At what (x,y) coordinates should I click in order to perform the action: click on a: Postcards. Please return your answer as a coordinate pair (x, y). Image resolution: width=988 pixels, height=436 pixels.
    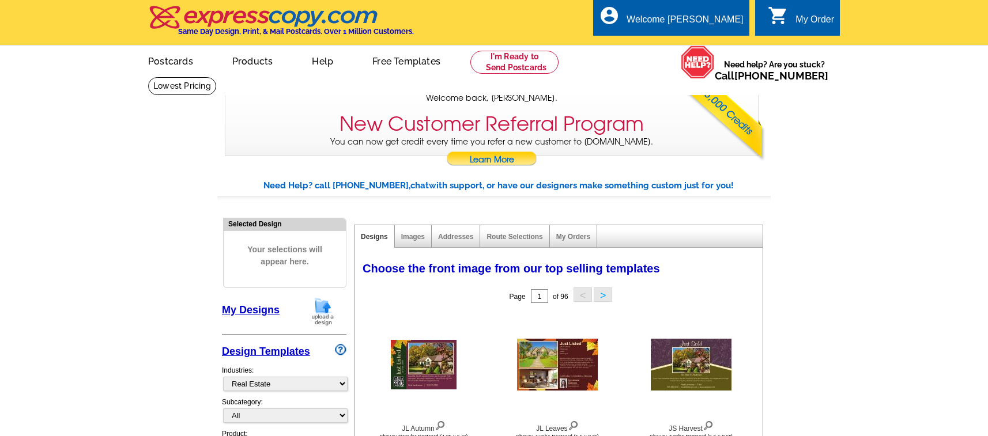
    Looking at the image, I should click on (171, 60).